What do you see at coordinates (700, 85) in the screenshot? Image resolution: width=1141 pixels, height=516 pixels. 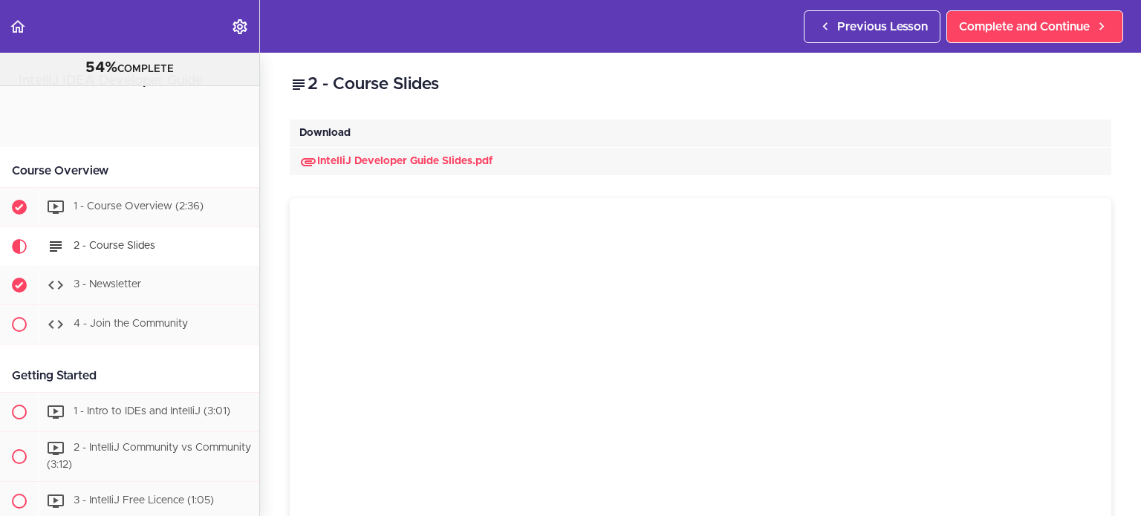 I see `h2: 2 - Course Slides` at bounding box center [700, 85].